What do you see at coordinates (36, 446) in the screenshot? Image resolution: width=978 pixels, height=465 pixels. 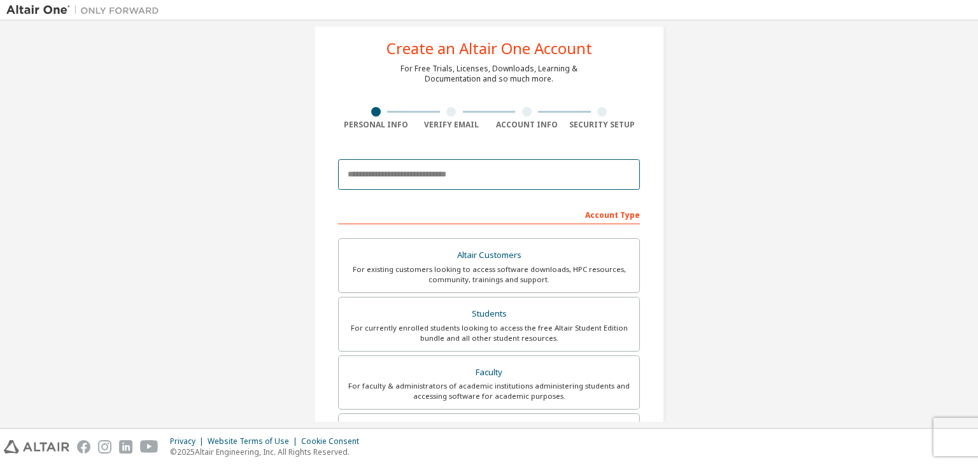 I see `img: altair_logo.svg` at bounding box center [36, 446].